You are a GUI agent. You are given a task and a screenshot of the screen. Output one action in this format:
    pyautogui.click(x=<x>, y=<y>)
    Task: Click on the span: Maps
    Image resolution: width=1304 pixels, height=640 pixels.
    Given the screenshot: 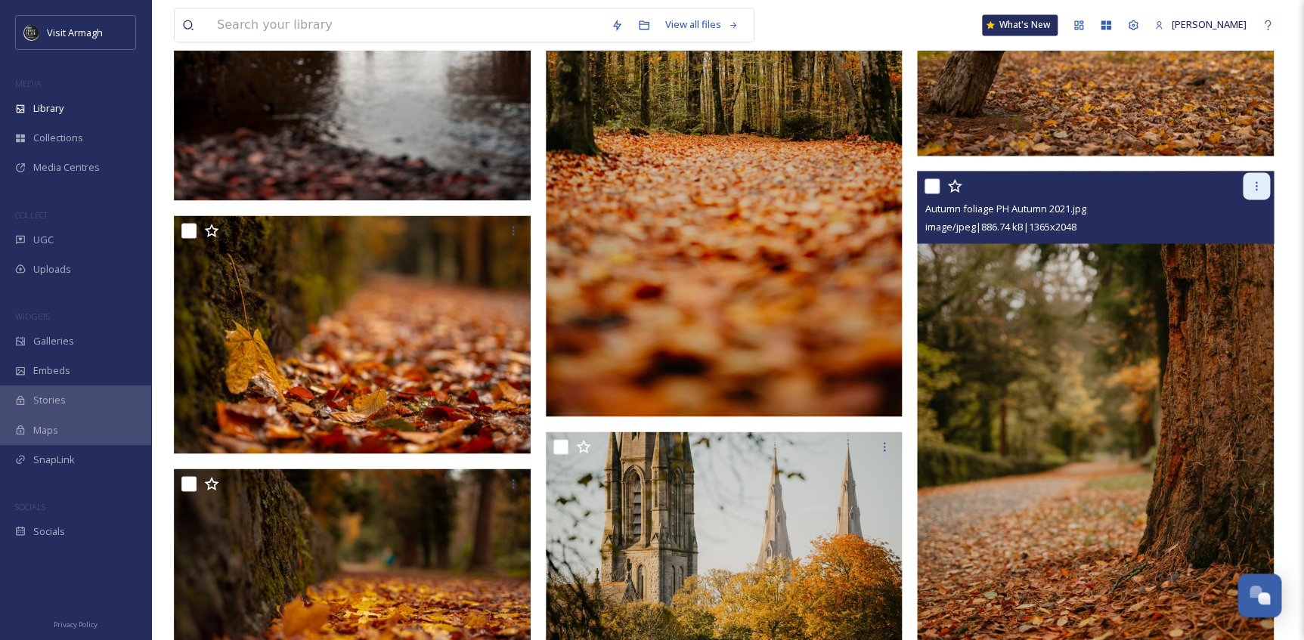 What is the action you would take?
    pyautogui.click(x=45, y=430)
    